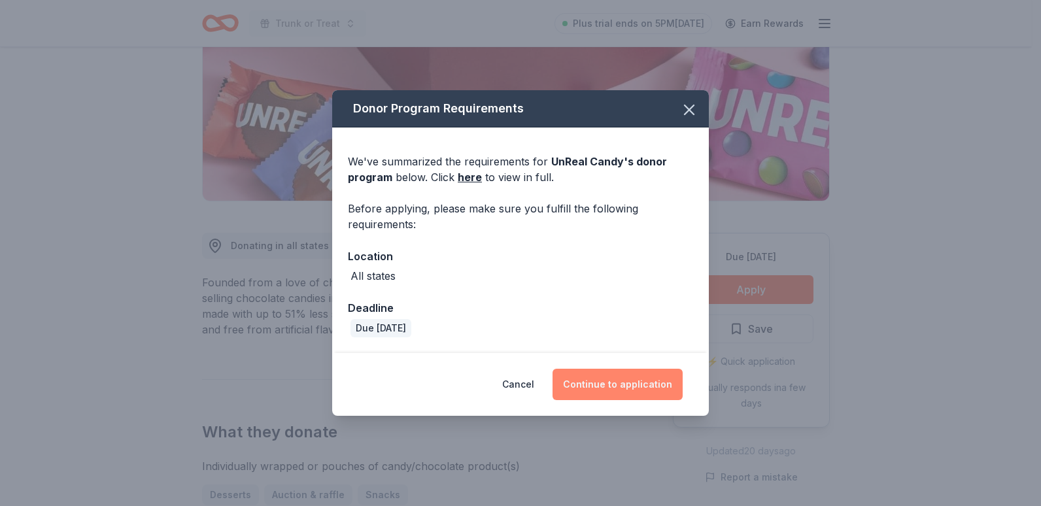  Describe the element at coordinates (617, 384) in the screenshot. I see `button: Continue to application` at that location.